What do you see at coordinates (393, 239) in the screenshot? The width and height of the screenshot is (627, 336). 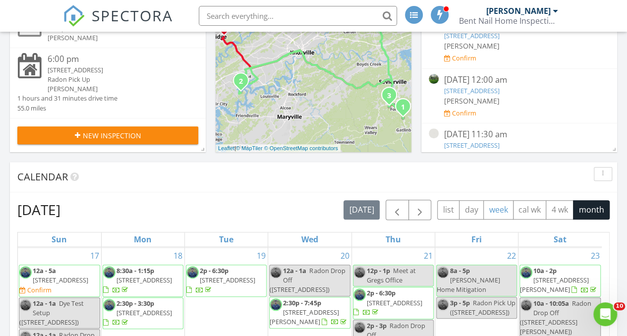 I see `a: Thursday` at bounding box center [393, 239].